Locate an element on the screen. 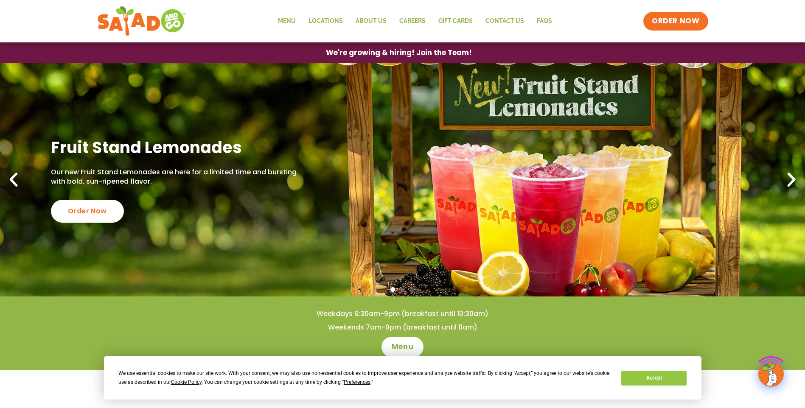 This screenshot has width=805, height=408. nav: Menu is located at coordinates (415, 21).